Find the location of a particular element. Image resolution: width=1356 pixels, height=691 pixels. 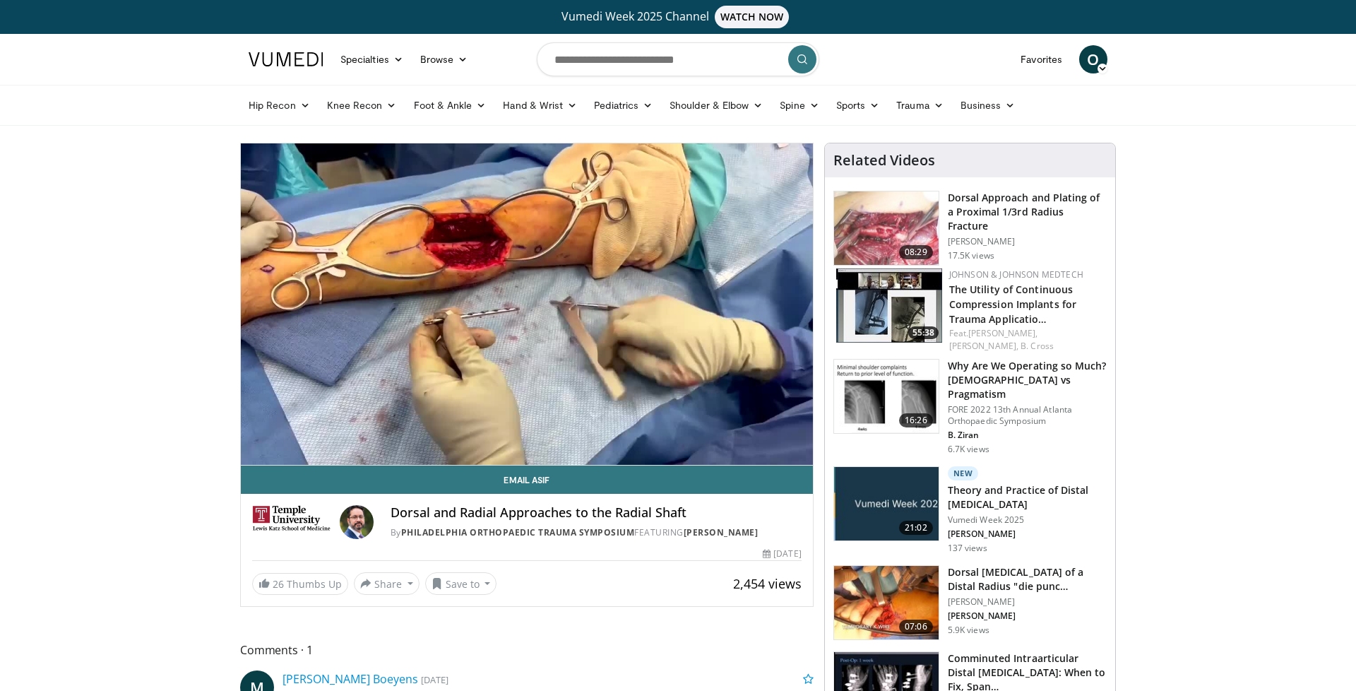

a: Hip Recon is located at coordinates (279, 105).